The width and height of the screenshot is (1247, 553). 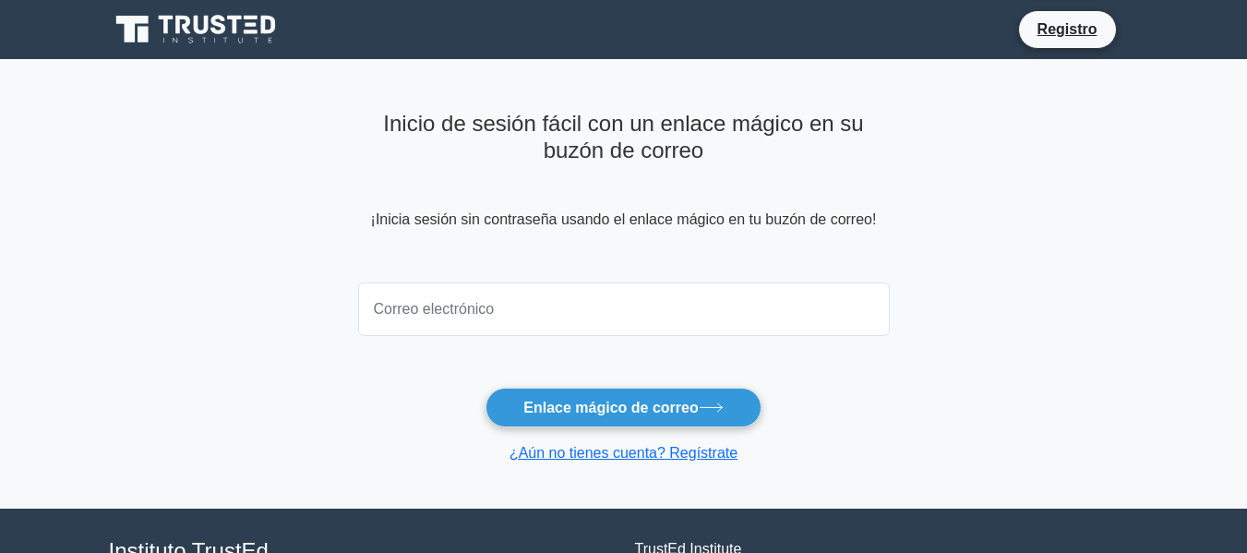 I want to click on button: Enlace mágico de correo, so click(x=623, y=407).